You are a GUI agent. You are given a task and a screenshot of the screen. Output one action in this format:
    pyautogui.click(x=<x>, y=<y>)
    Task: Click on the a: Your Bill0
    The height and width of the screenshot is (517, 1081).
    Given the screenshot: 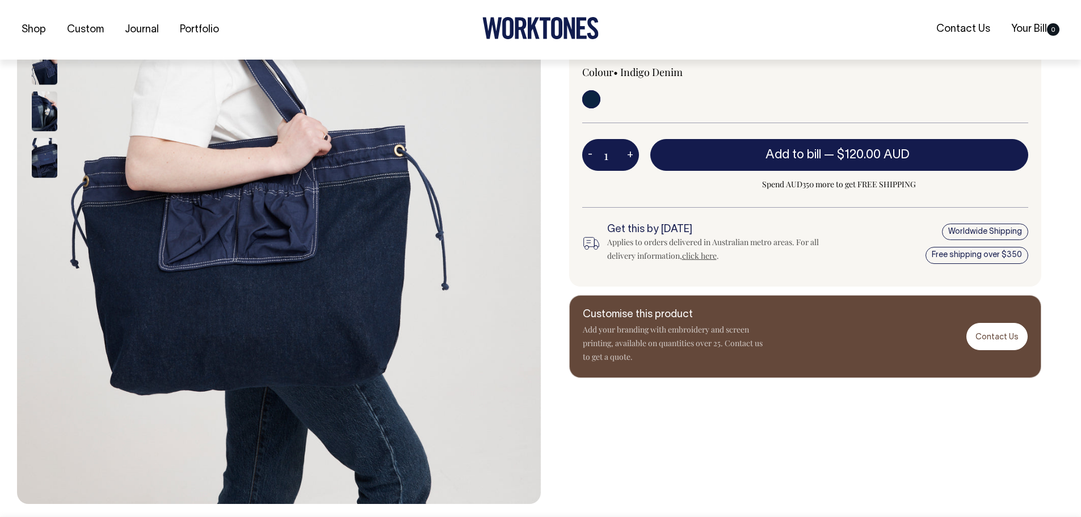 What is the action you would take?
    pyautogui.click(x=1035, y=29)
    